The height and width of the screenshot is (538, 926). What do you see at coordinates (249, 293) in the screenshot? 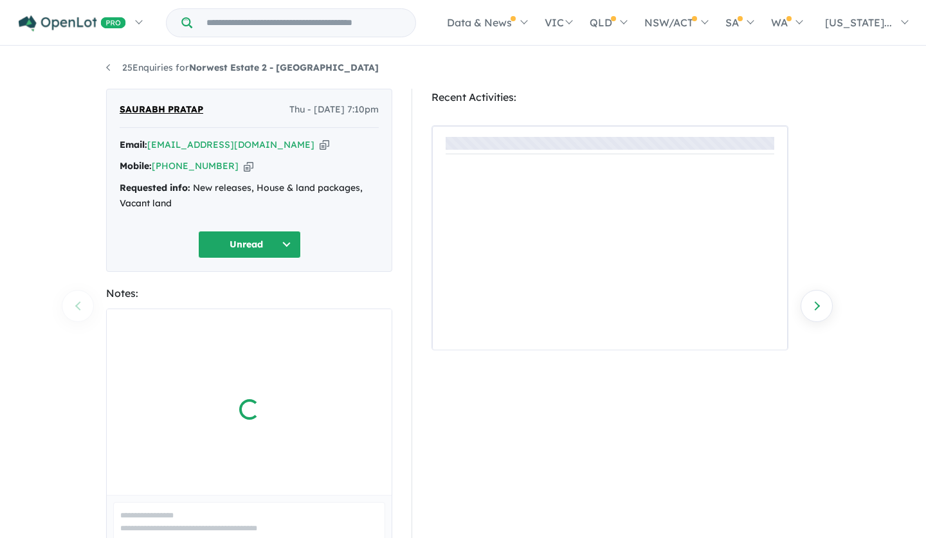
I see `div: Notes:` at bounding box center [249, 293].